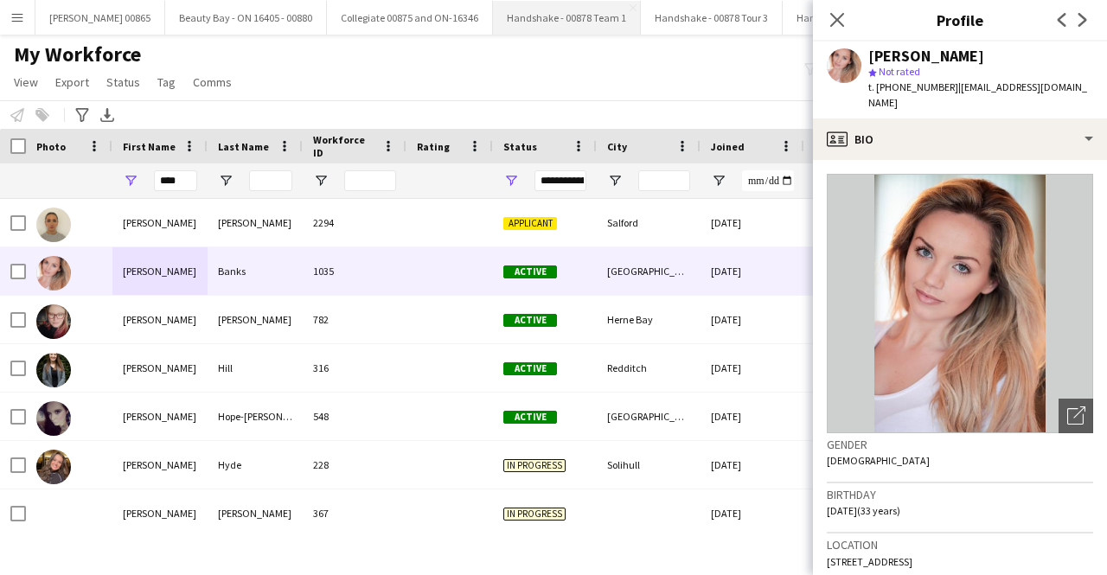 This screenshot has height=575, width=1107. I want to click on h3: Location, so click(960, 545).